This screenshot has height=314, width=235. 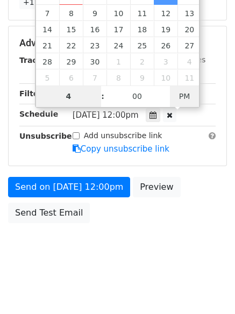 I want to click on span: September 12, 2025, so click(x=166, y=13).